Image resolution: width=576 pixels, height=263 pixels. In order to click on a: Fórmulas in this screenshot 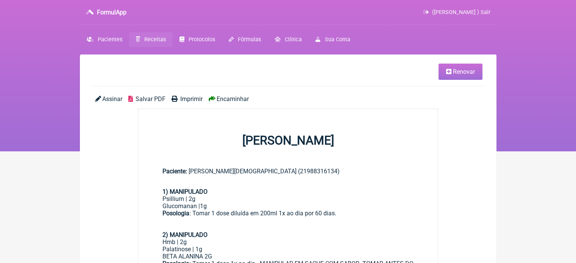, I will do `click(245, 39)`.